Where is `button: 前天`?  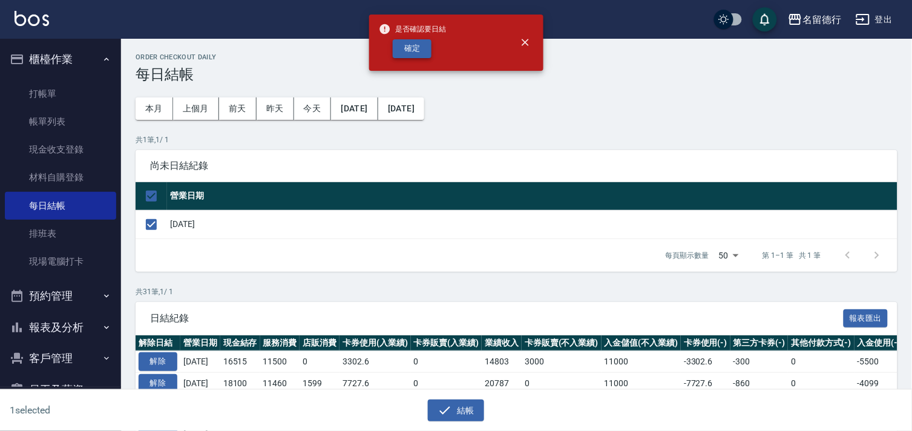 button: 前天 is located at coordinates (238, 108).